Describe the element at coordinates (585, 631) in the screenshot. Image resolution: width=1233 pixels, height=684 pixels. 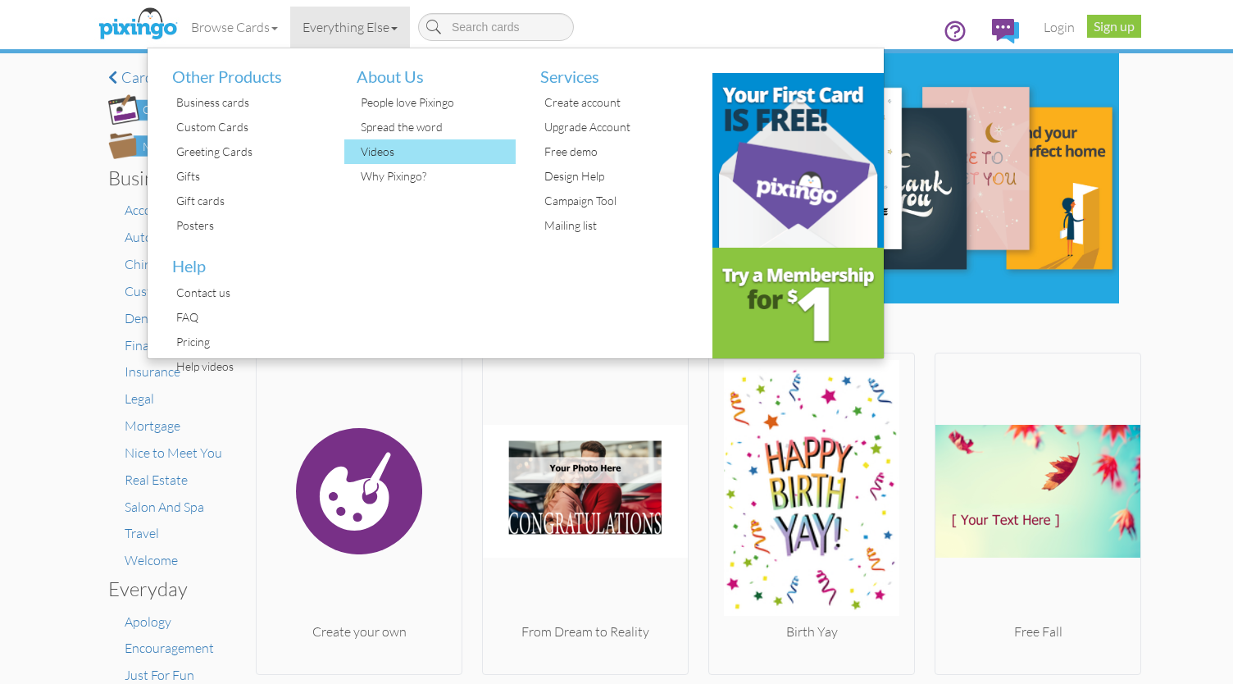
I see `div: From Dream to Reality` at that location.